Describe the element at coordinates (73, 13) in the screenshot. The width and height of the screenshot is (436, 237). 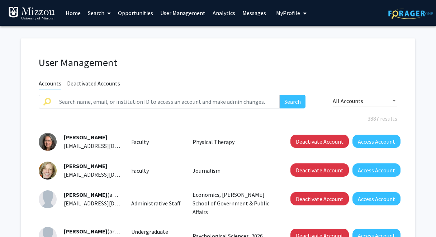
I see `a: Home` at that location.